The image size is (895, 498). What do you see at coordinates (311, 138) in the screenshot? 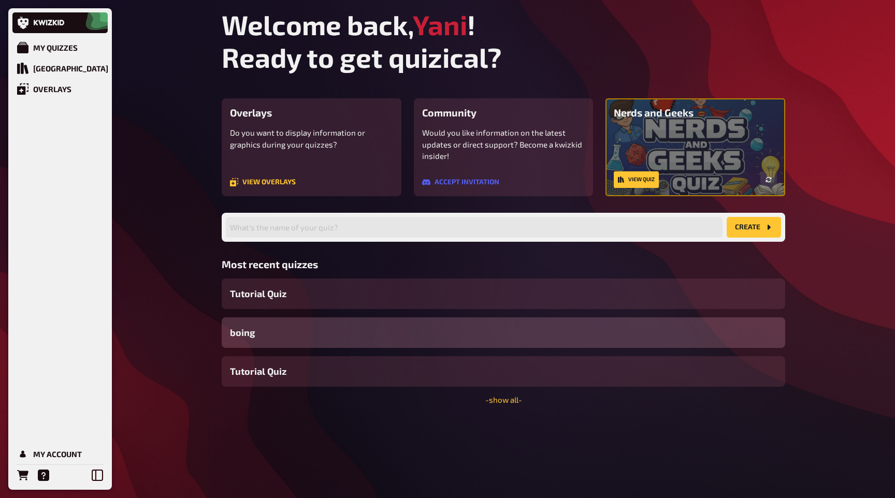
I see `p: Do you want to display information or graphics during your quizzes?` at bounding box center [311, 138].